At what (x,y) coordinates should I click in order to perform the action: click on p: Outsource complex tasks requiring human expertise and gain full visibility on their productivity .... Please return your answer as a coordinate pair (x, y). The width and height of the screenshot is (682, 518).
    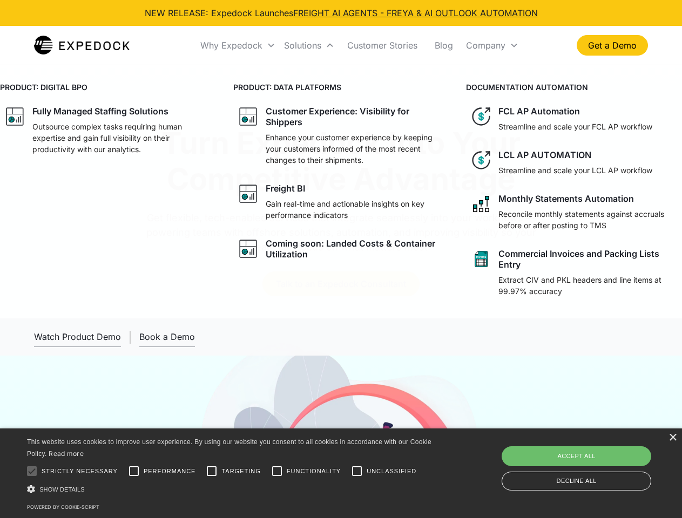
    Looking at the image, I should click on (122, 138).